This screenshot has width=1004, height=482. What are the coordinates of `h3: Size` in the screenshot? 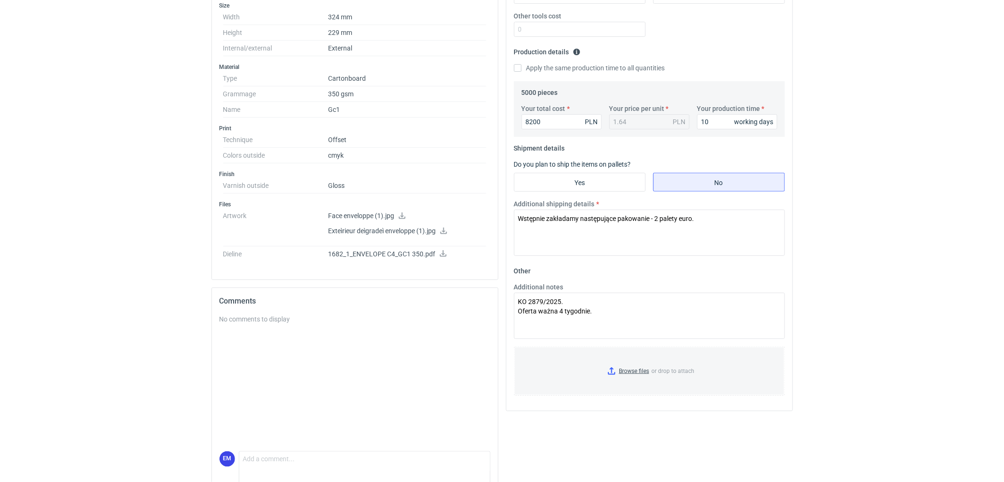 It's located at (355, 6).